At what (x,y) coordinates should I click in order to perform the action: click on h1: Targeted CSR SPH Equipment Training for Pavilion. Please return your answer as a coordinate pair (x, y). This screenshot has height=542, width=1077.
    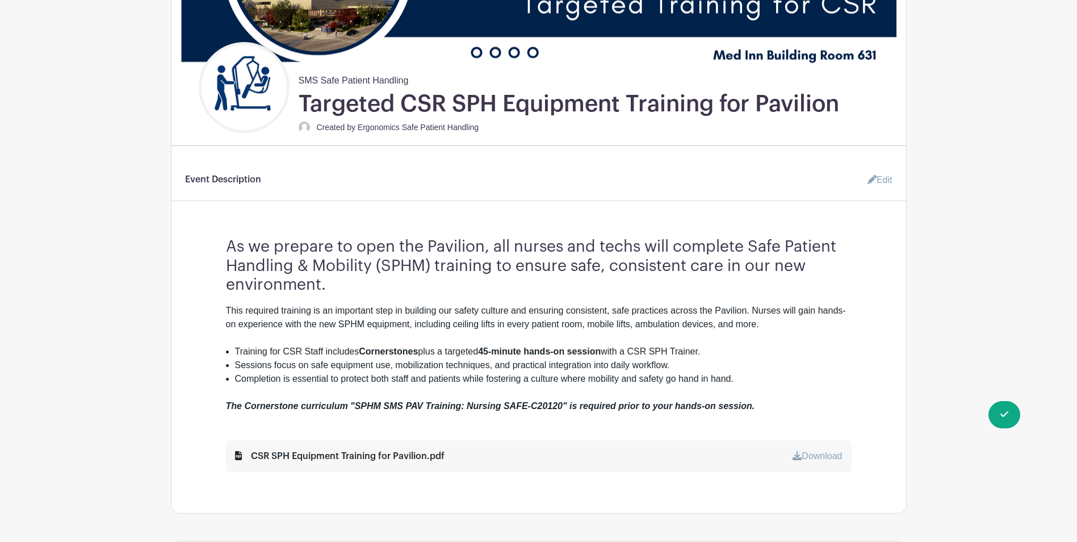
    Looking at the image, I should click on (569, 104).